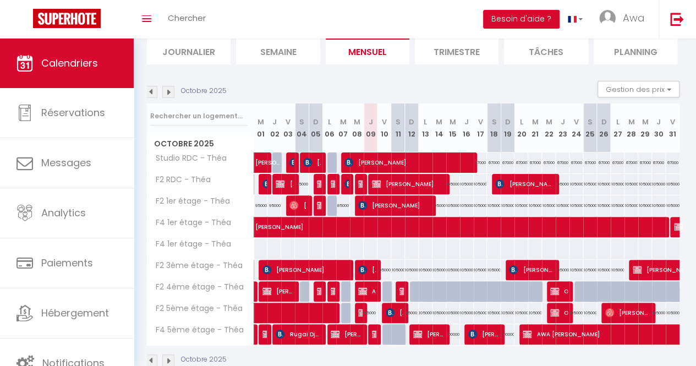 The width and height of the screenshot is (696, 366). What do you see at coordinates (453, 128) in the screenshot?
I see `th: 15` at bounding box center [453, 128].